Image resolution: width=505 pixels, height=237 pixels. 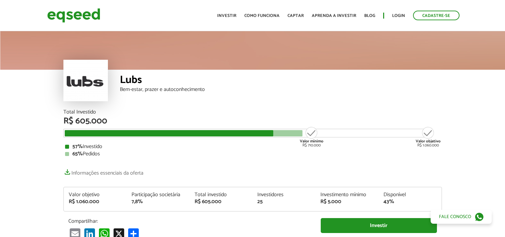 I want to click on a: Fale conosco, so click(x=461, y=217).